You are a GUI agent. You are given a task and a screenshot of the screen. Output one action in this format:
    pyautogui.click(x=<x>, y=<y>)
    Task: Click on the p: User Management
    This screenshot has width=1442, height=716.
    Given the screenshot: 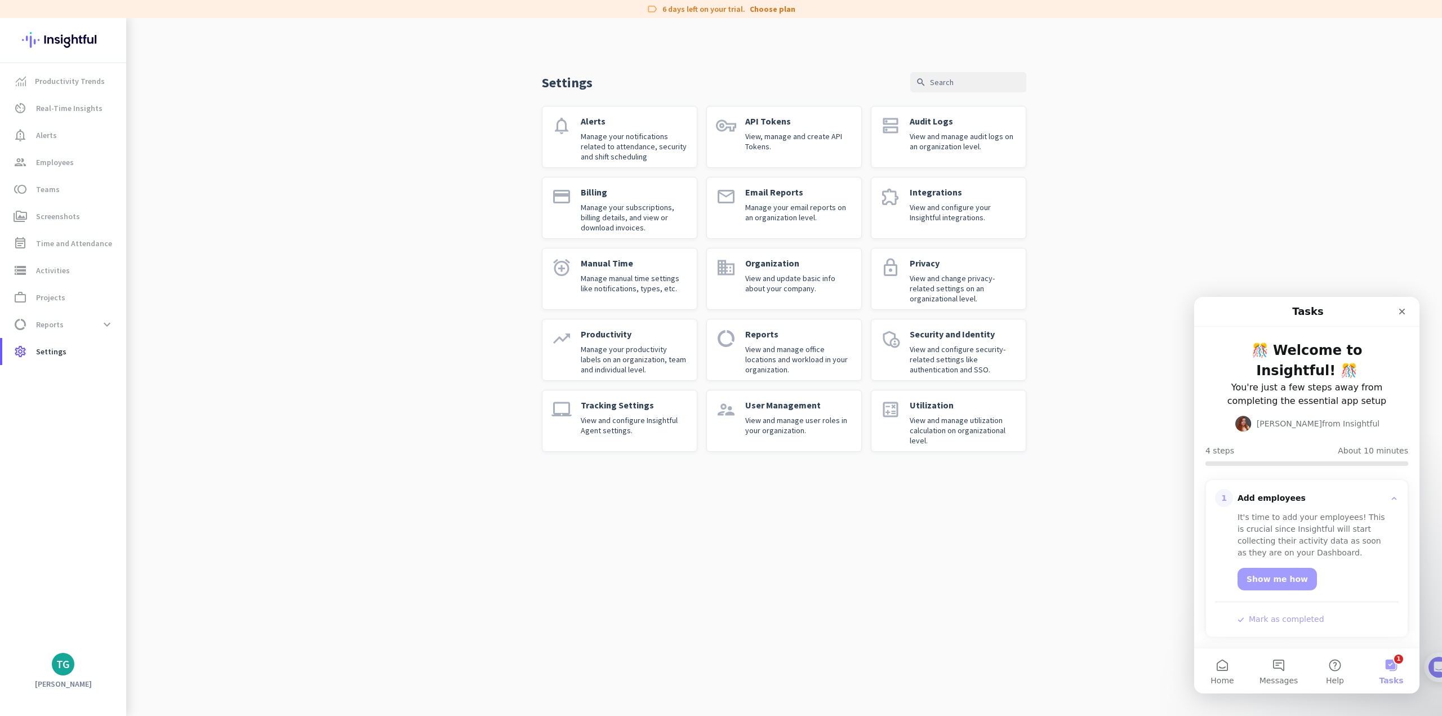 What is the action you would take?
    pyautogui.click(x=799, y=405)
    